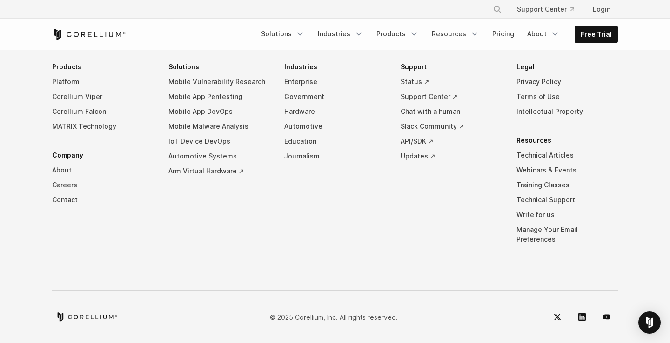 The height and width of the screenshot is (343, 670). I want to click on a: LinkedIn, so click(582, 317).